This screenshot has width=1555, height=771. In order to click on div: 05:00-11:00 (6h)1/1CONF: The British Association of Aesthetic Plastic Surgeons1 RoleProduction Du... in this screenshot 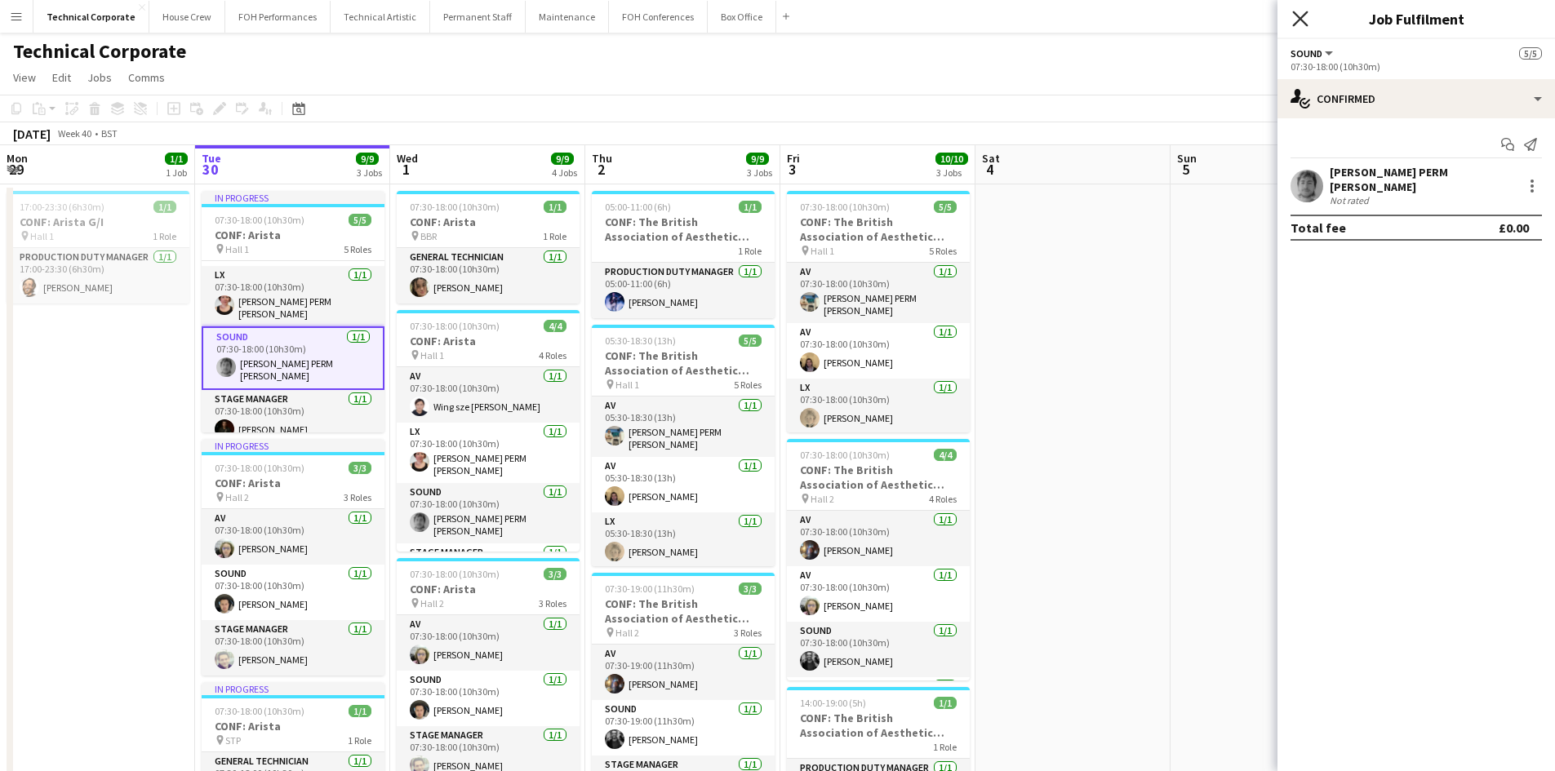, I will do `click(683, 255)`.